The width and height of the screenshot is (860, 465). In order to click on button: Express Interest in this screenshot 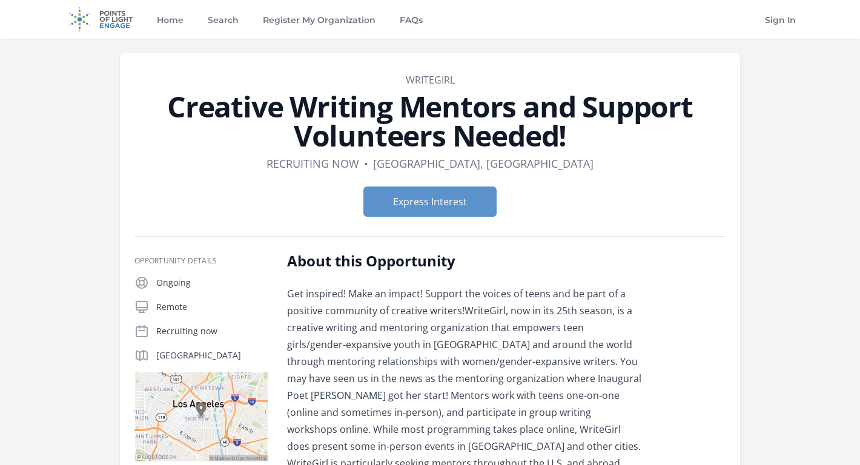, I will do `click(430, 202)`.